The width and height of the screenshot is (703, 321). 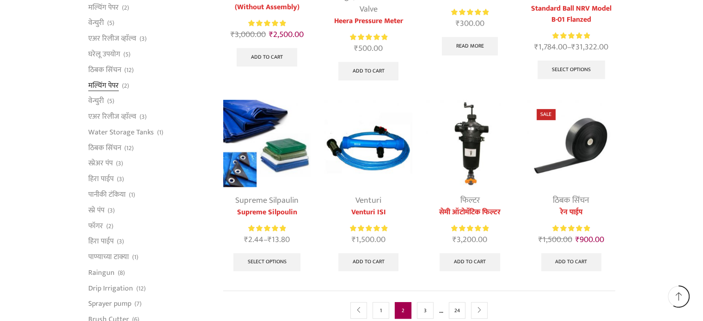 What do you see at coordinates (571, 14) in the screenshot?
I see `a: Standard Ball NRV Model B-01 Flanzed` at bounding box center [571, 14].